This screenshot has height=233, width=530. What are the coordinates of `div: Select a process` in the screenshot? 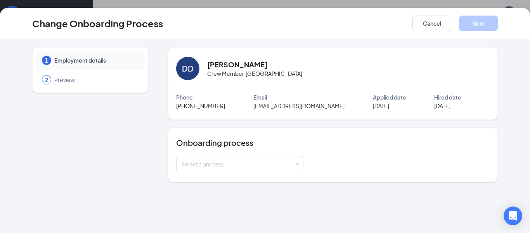 It's located at (238, 164).